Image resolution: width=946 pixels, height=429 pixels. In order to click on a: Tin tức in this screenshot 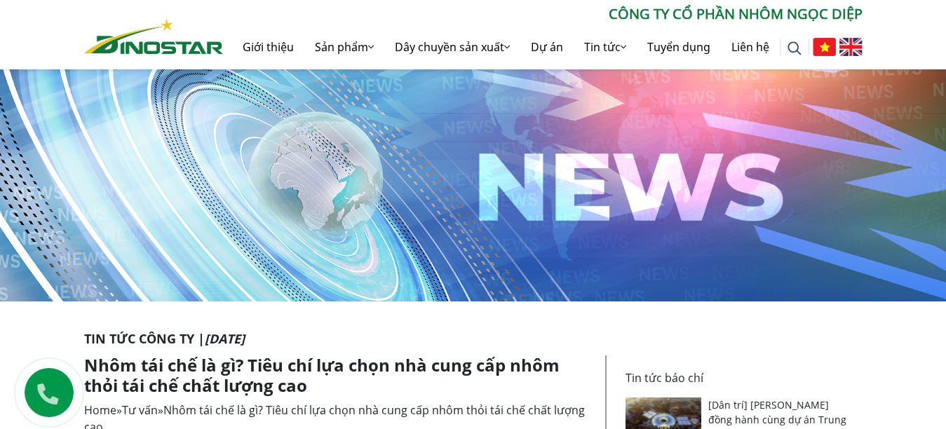, I will do `click(605, 47)`.